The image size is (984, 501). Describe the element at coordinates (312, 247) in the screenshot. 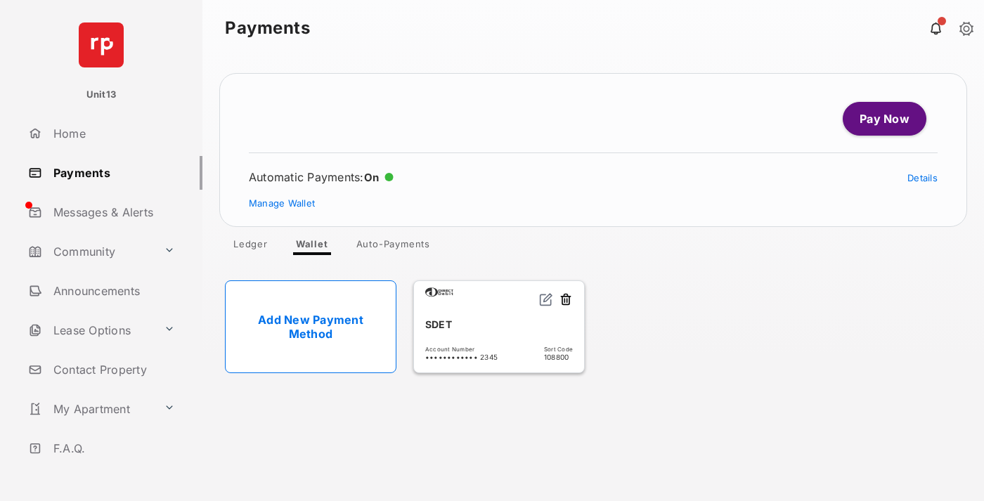

I see `a: Wallet` at that location.